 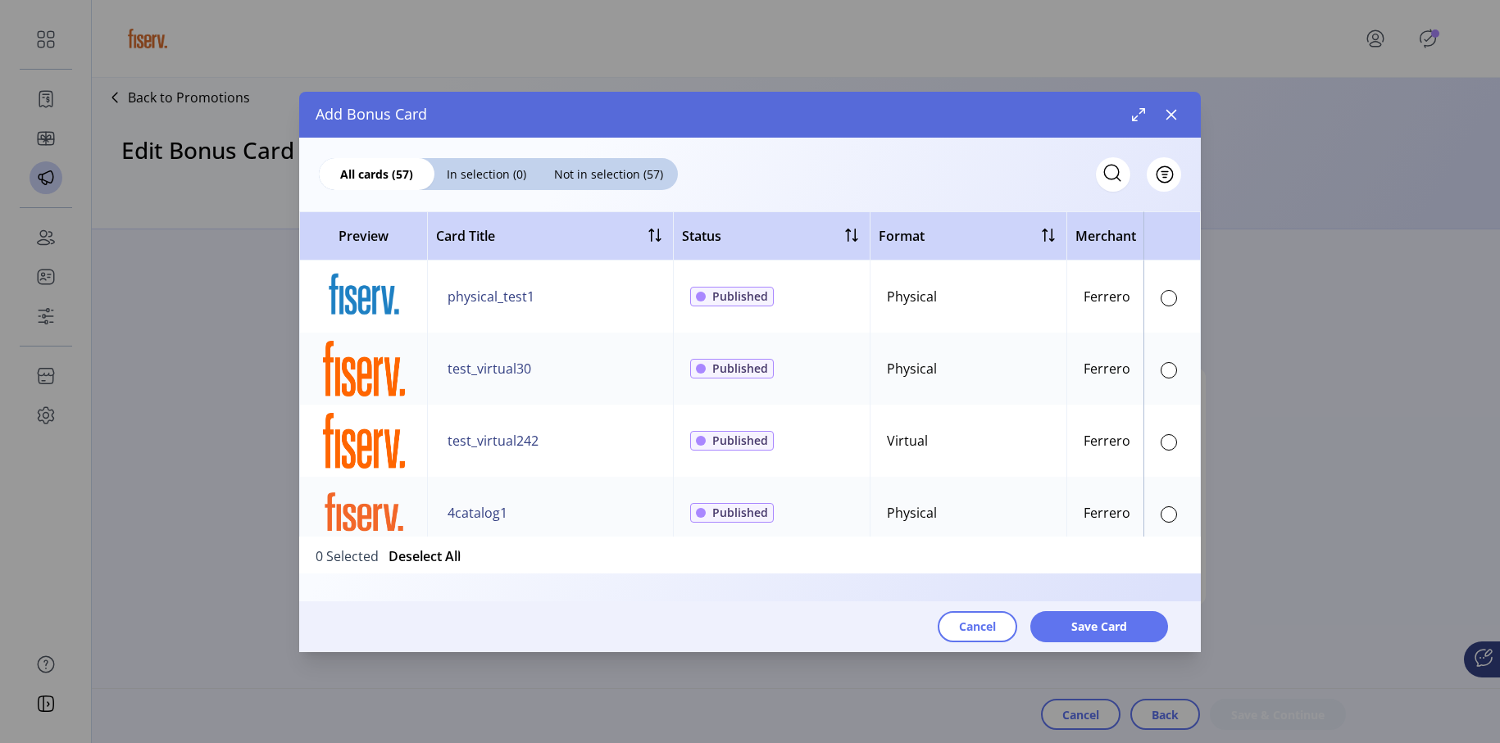 I want to click on button: Cancel, so click(x=977, y=627).